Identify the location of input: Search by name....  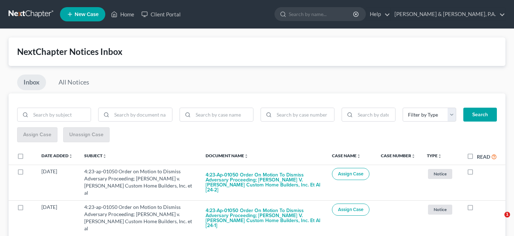
(321, 14).